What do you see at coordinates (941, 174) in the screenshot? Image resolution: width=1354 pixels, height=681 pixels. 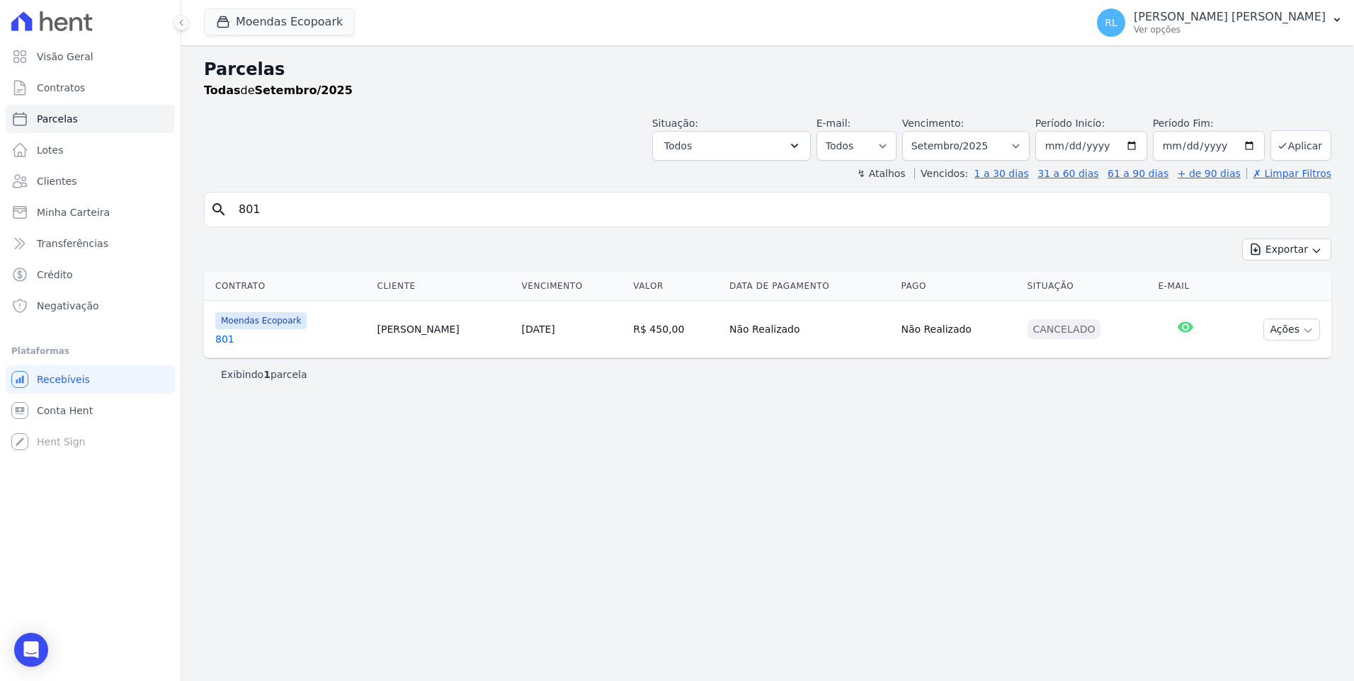 I see `label: Vencidos:` at bounding box center [941, 174].